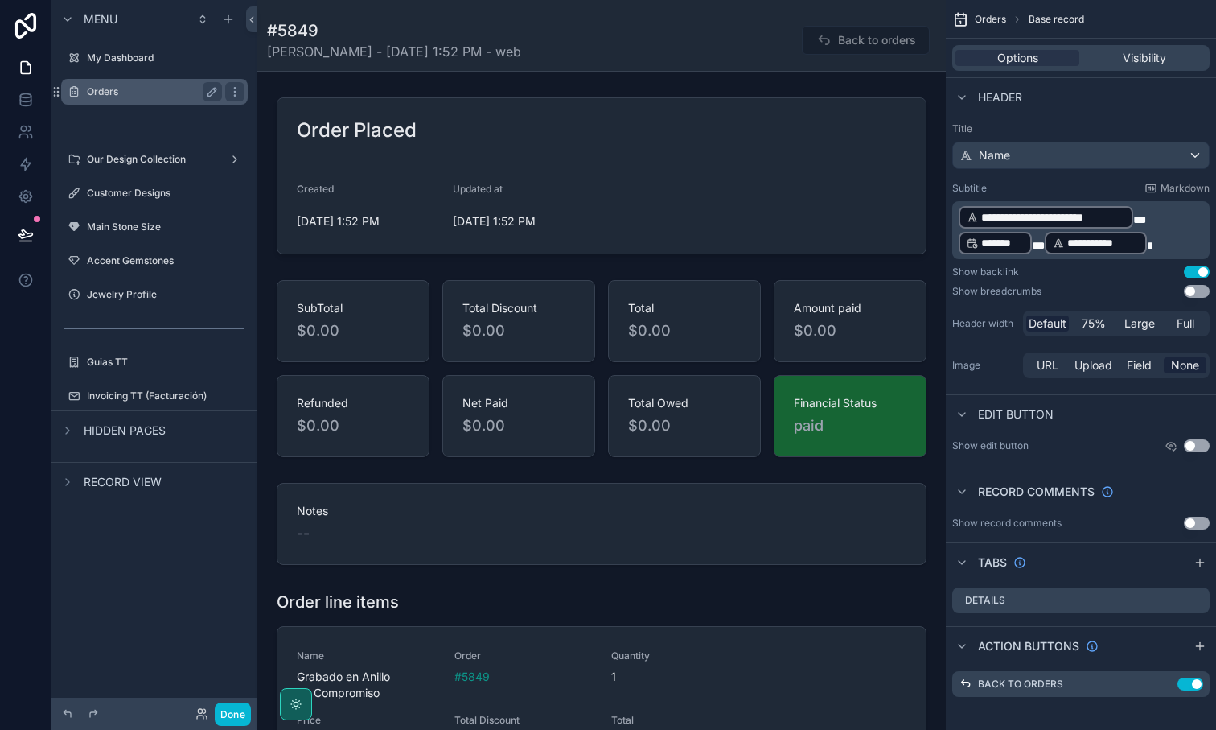  I want to click on label: Guias TT, so click(166, 362).